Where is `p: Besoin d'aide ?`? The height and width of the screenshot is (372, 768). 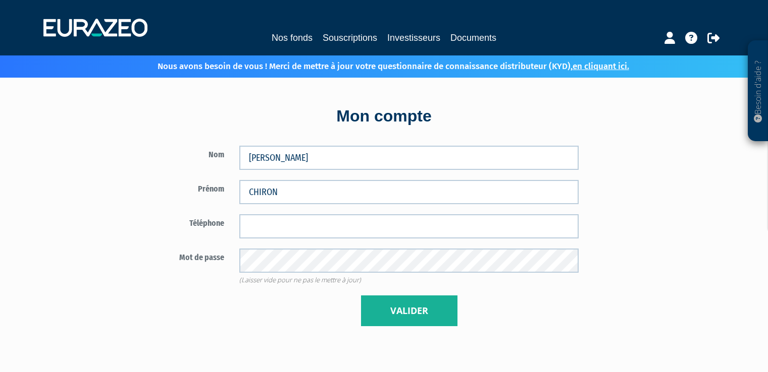
p: Besoin d'aide ? is located at coordinates (758, 91).